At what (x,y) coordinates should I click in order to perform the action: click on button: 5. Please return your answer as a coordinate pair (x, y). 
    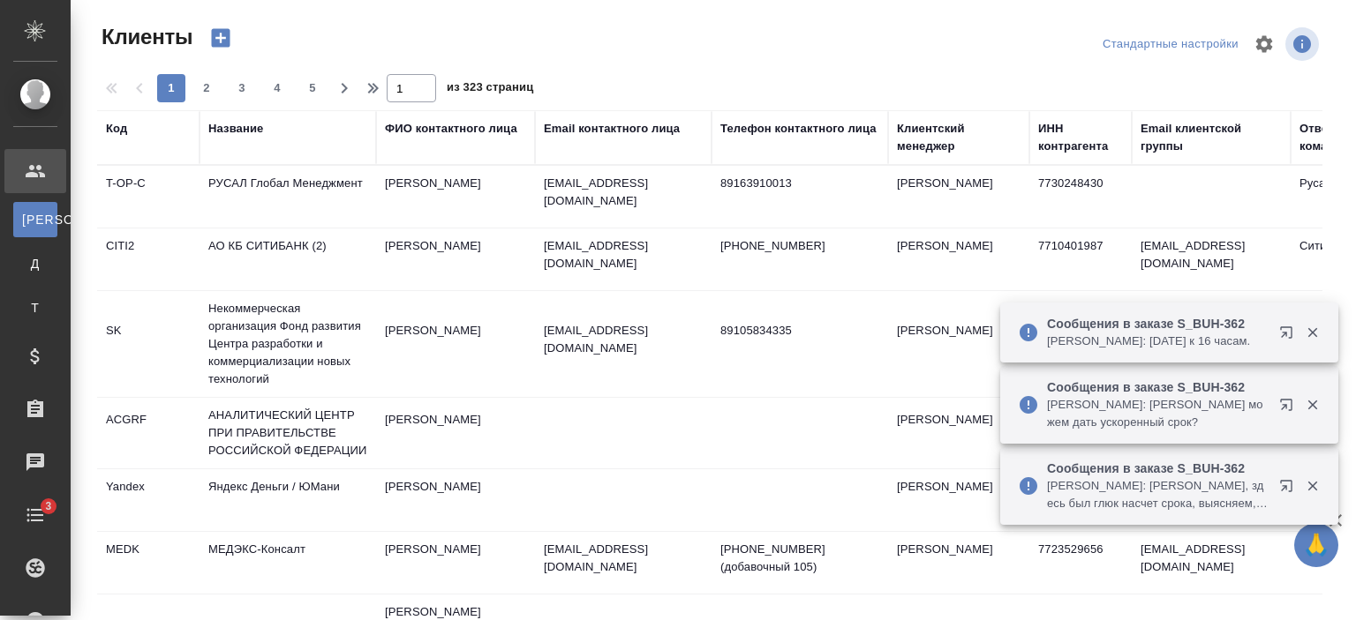
    Looking at the image, I should click on (312, 88).